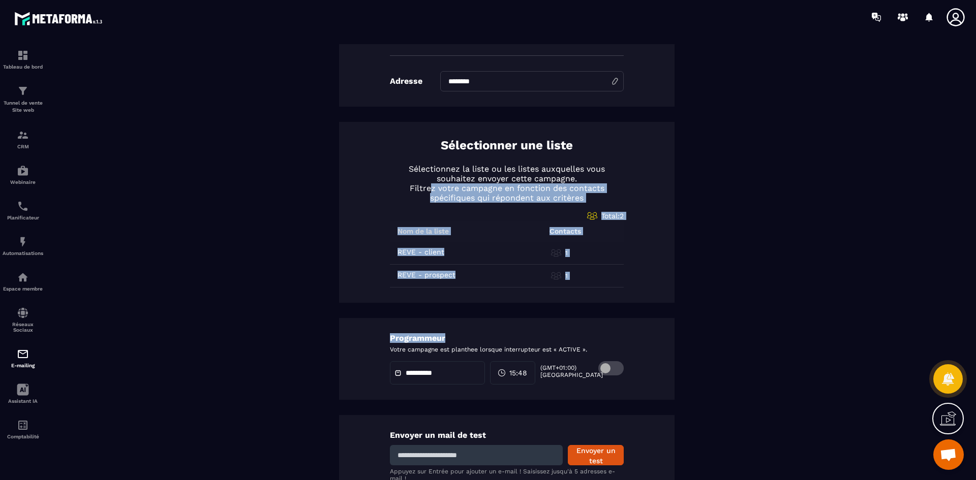  What do you see at coordinates (507, 338) in the screenshot?
I see `p: Programmeur` at bounding box center [507, 338].